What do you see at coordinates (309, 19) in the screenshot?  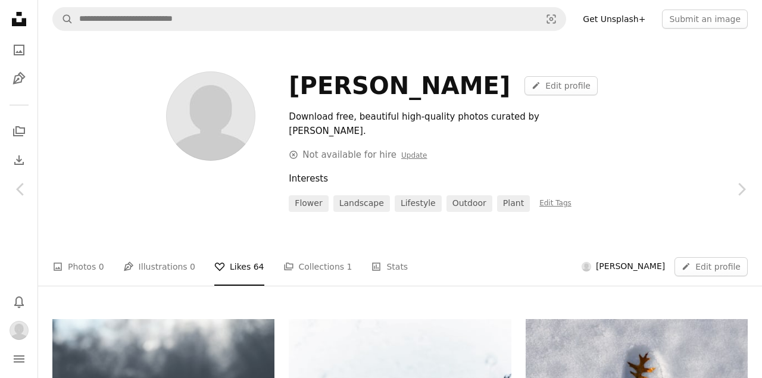 I see `form: Find visuals sitewide` at bounding box center [309, 19].